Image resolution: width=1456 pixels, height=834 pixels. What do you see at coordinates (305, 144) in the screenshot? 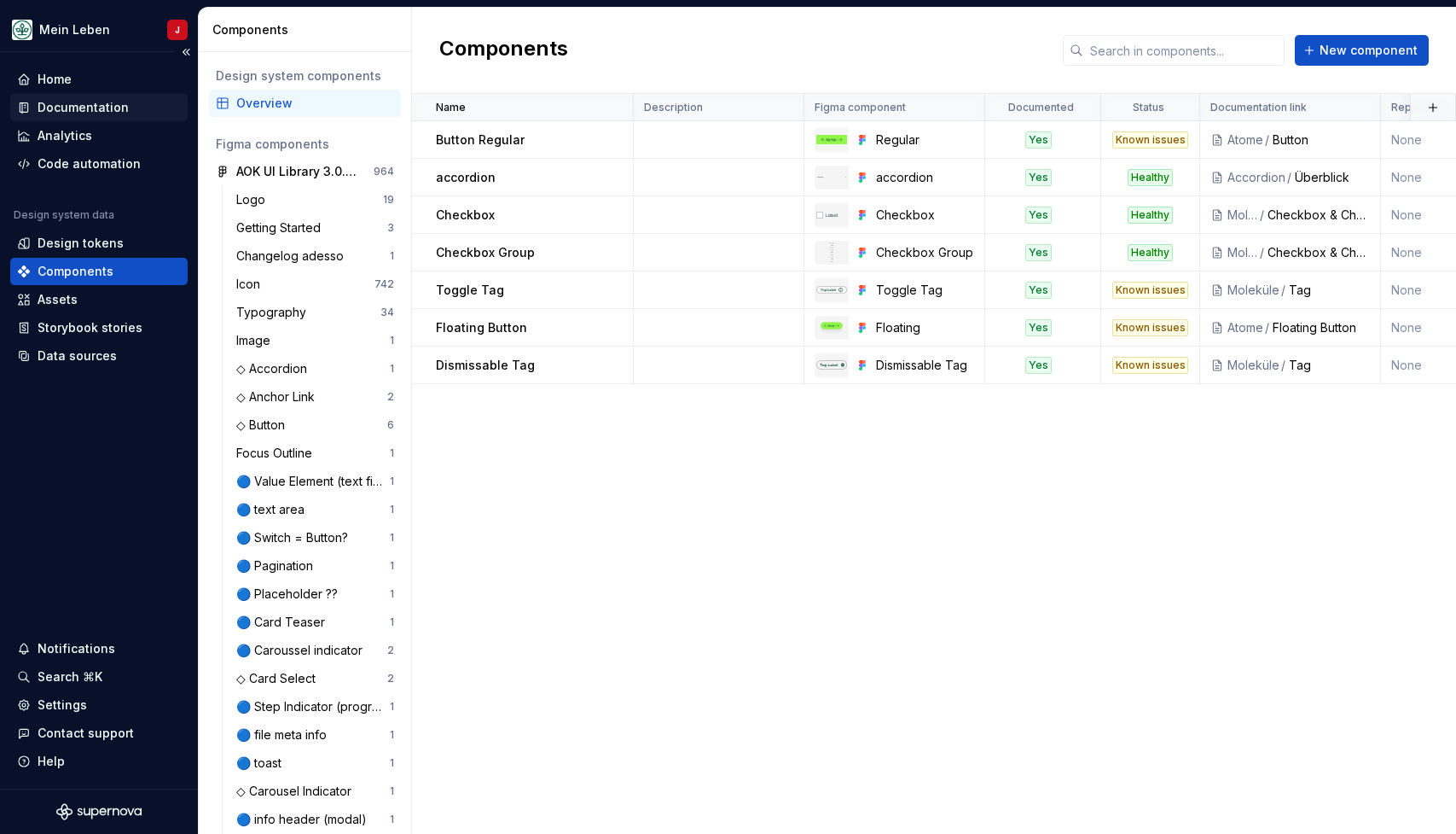
I see `div: Figma components` at bounding box center [305, 144].